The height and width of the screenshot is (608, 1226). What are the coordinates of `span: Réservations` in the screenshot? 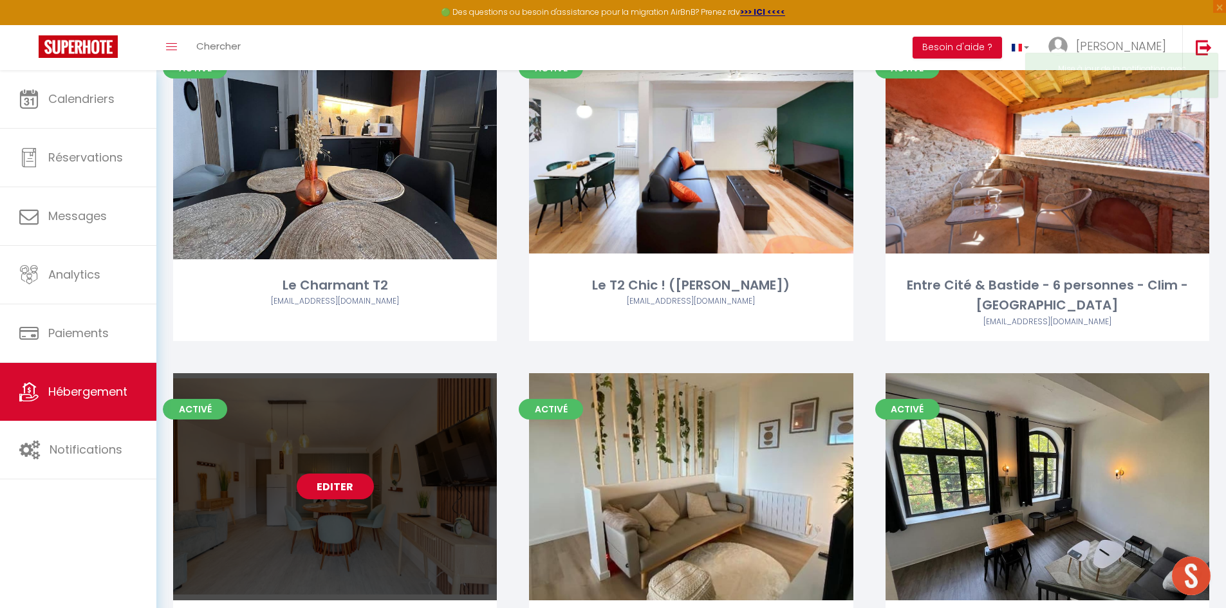 It's located at (86, 157).